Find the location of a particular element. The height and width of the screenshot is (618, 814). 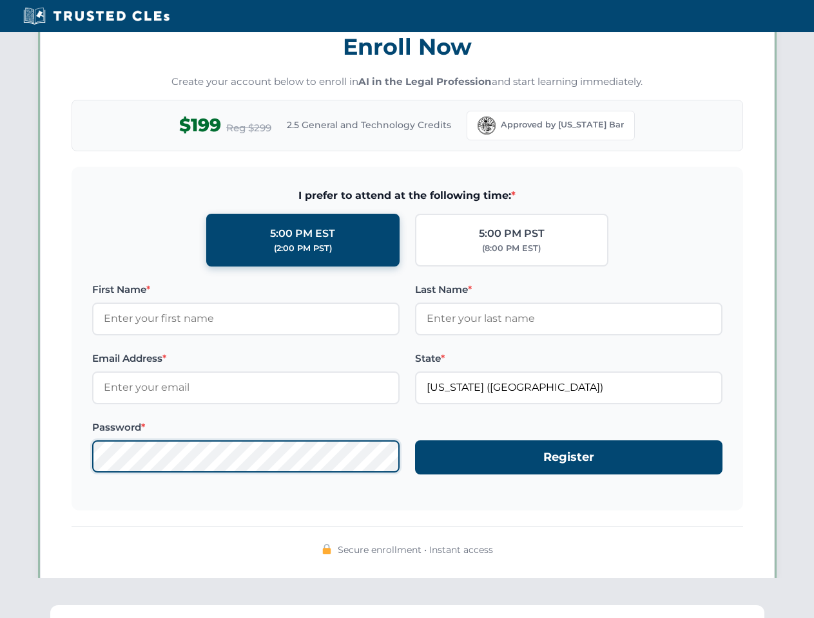

span: $199 is located at coordinates (200, 125).